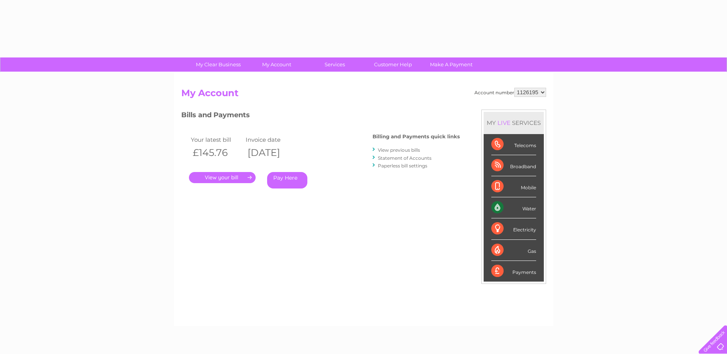 Image resolution: width=727 pixels, height=354 pixels. Describe the element at coordinates (451, 64) in the screenshot. I see `a: Make A Payment` at that location.